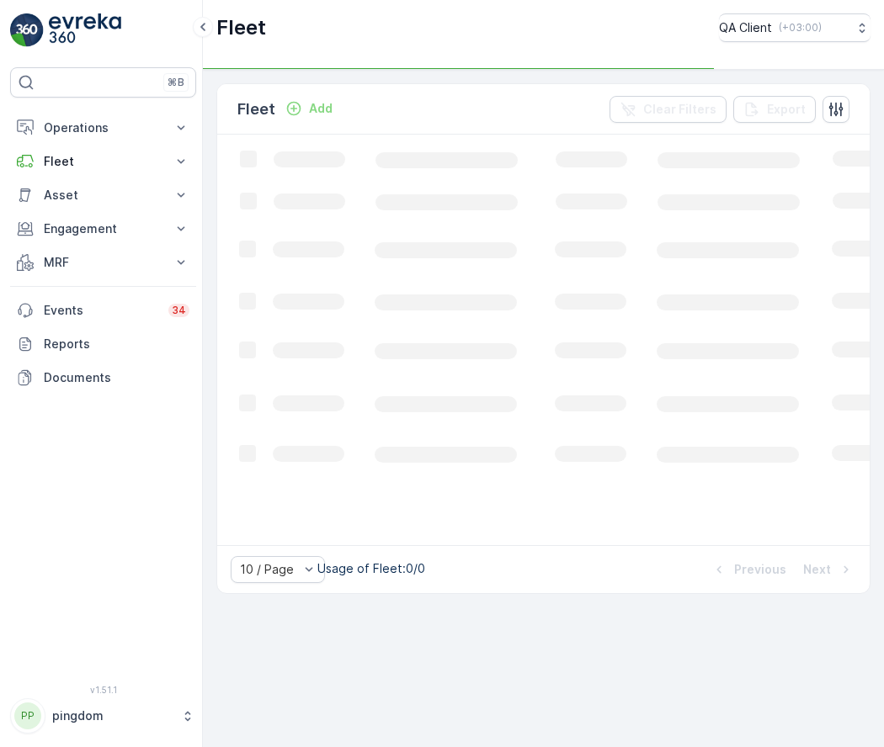 This screenshot has width=884, height=747. Describe the element at coordinates (828, 570) in the screenshot. I see `button: Next` at that location.